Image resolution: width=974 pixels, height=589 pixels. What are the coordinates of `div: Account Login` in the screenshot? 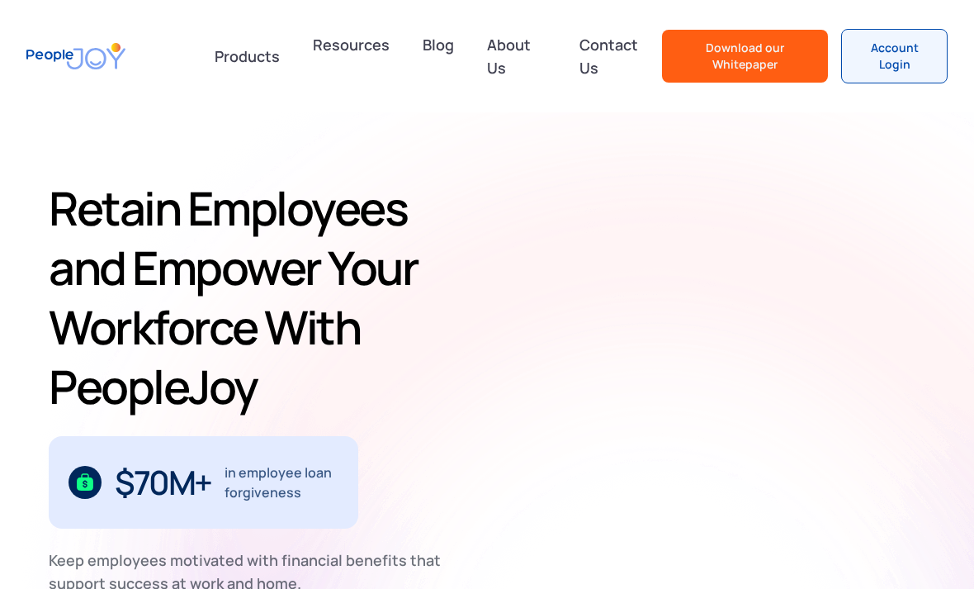 It's located at (894, 56).